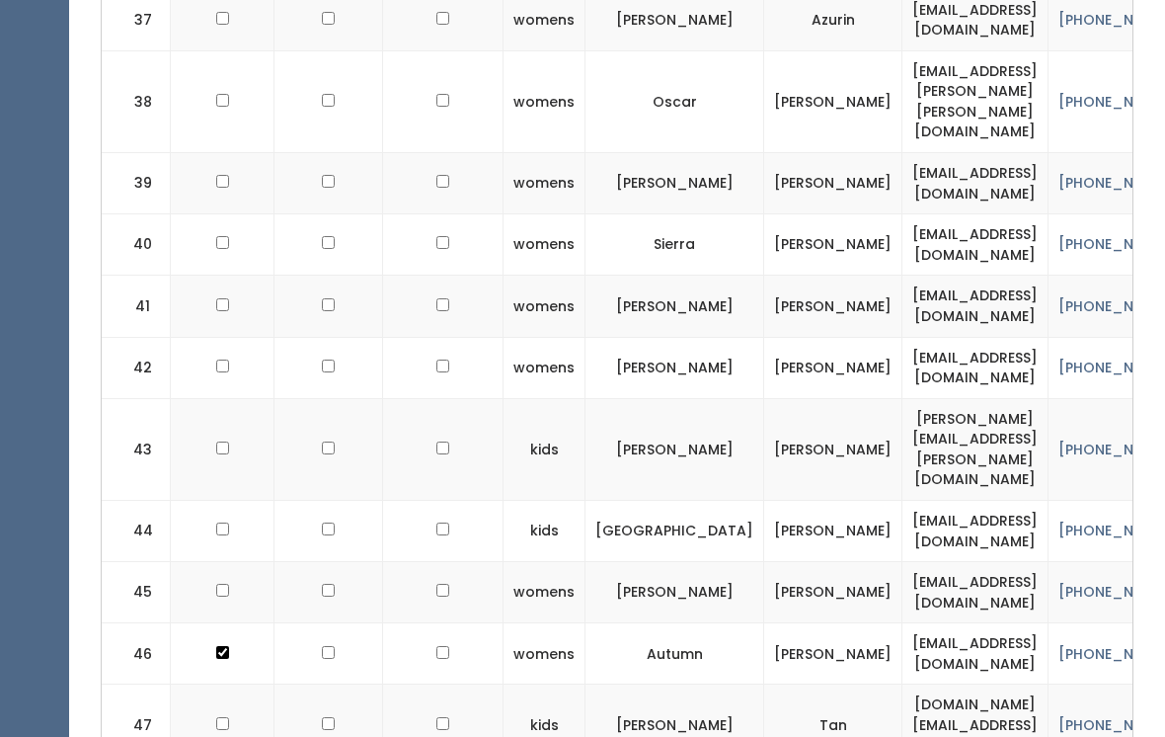 This screenshot has width=1165, height=737. I want to click on td: 40, so click(136, 246).